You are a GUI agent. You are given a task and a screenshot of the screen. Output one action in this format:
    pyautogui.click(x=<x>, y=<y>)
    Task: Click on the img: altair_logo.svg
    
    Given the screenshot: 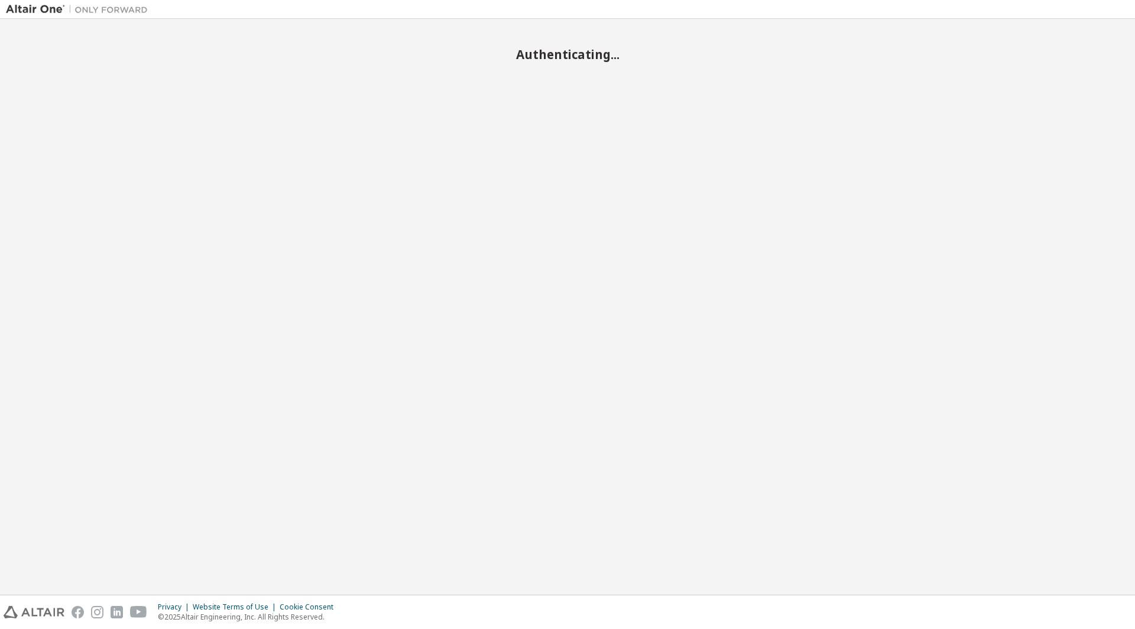 What is the action you would take?
    pyautogui.click(x=34, y=612)
    